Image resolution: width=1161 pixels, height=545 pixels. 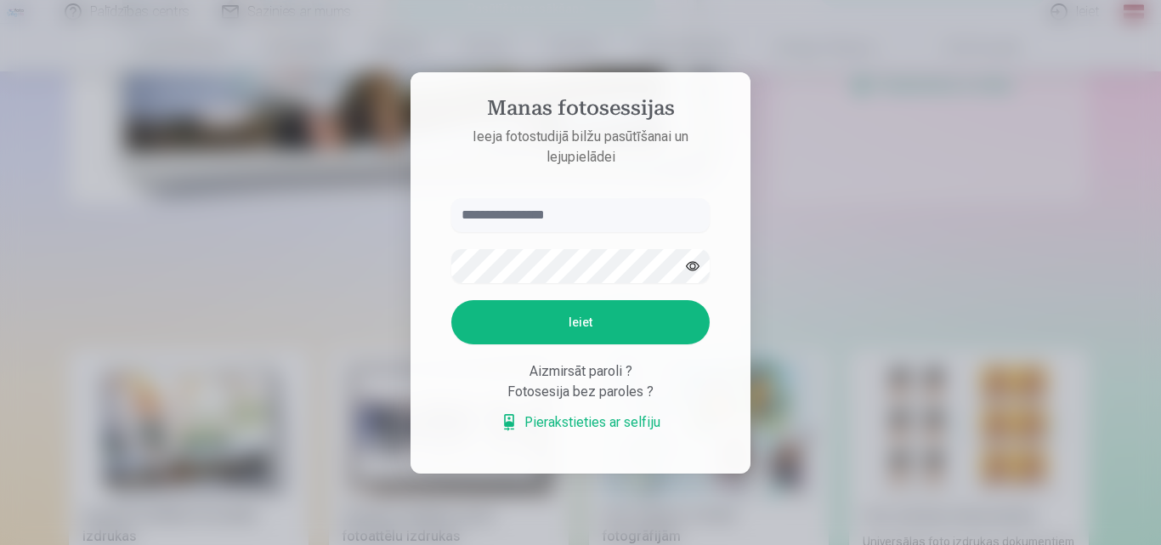 What do you see at coordinates (580, 422) in the screenshot?
I see `a: Pierakstieties ar selfiju` at bounding box center [580, 422].